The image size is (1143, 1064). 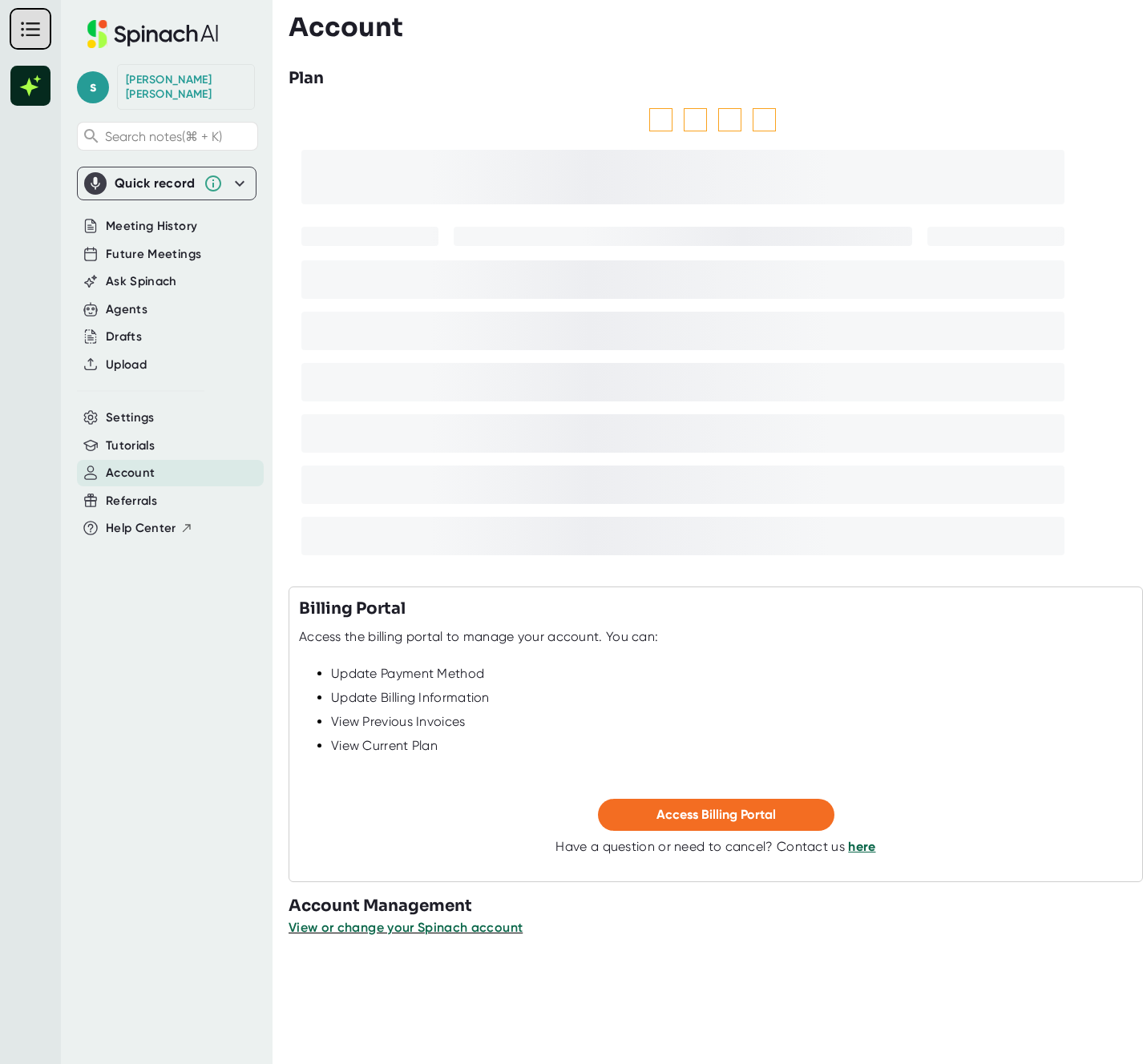 What do you see at coordinates (406, 927) in the screenshot?
I see `span: View or change your Spinach account` at bounding box center [406, 927].